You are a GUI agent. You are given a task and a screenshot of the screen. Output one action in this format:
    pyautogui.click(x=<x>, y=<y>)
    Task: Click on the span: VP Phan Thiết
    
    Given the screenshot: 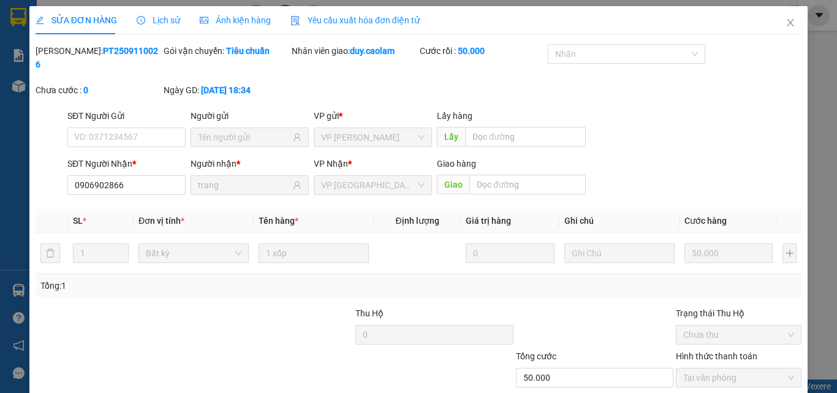 What is the action you would take?
    pyautogui.click(x=373, y=137)
    